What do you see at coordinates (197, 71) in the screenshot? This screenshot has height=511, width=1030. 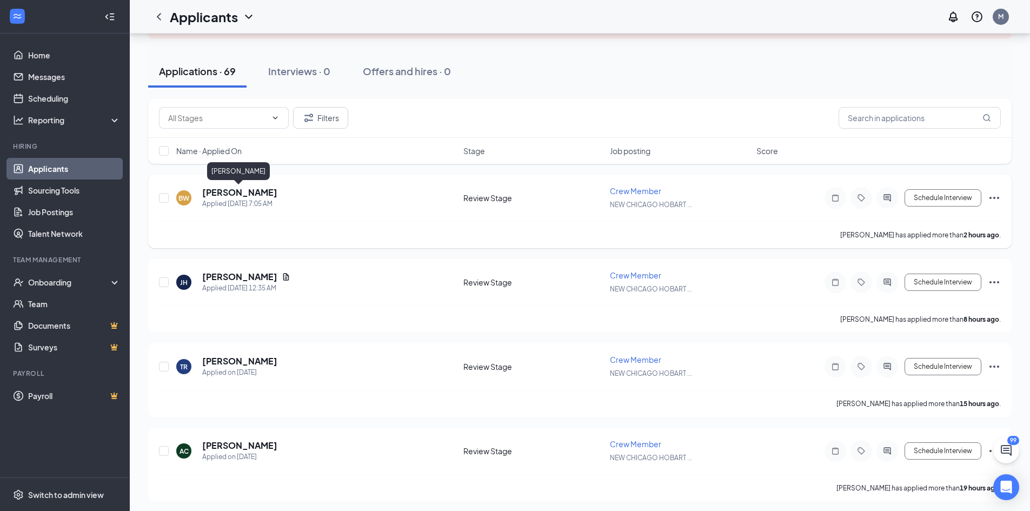 I see `div: Applications · 69` at bounding box center [197, 71].